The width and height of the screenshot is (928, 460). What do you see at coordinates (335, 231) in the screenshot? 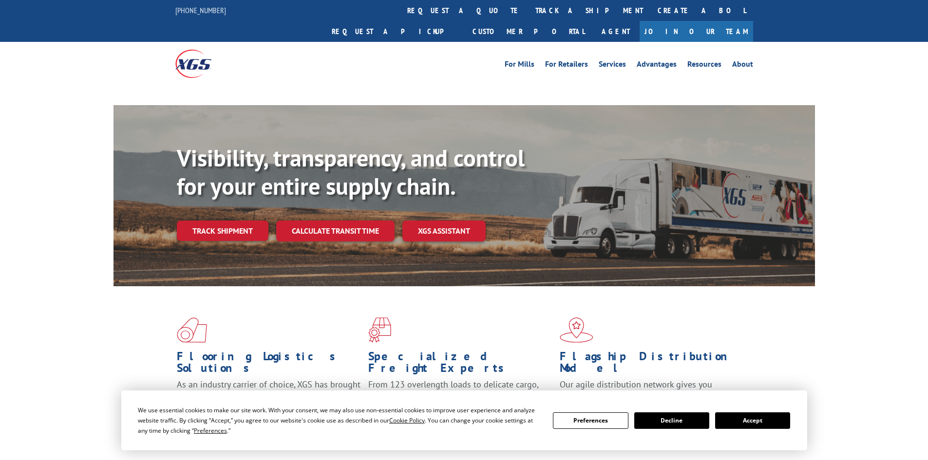
I see `a: Calculate transit time` at bounding box center [335, 231].